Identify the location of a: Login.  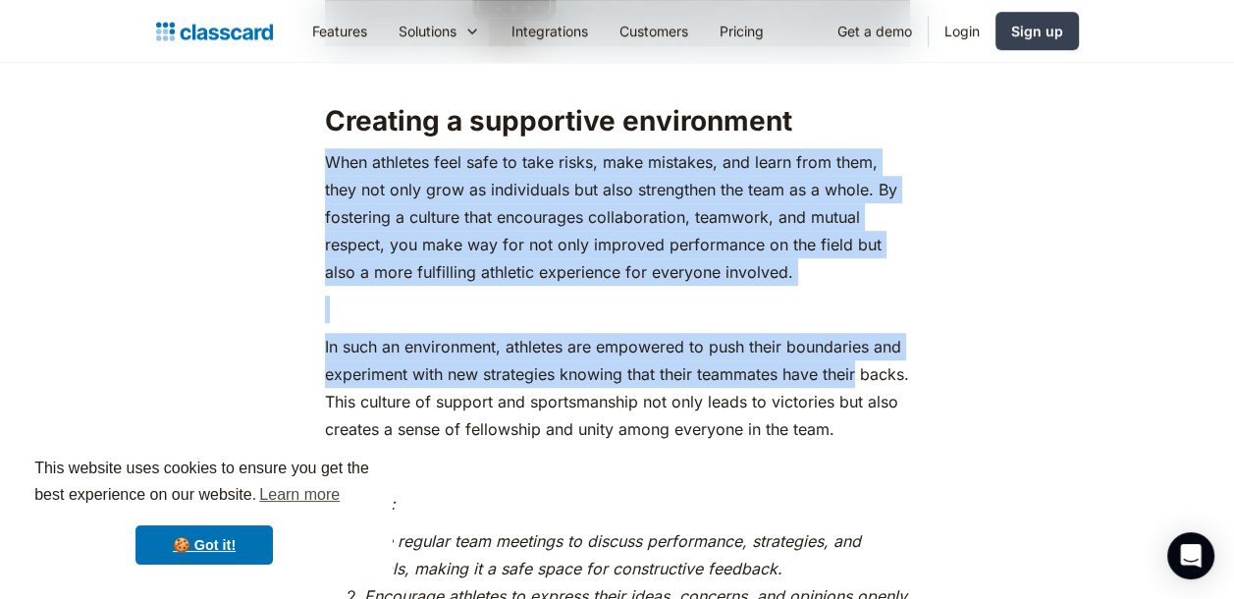
(962, 30).